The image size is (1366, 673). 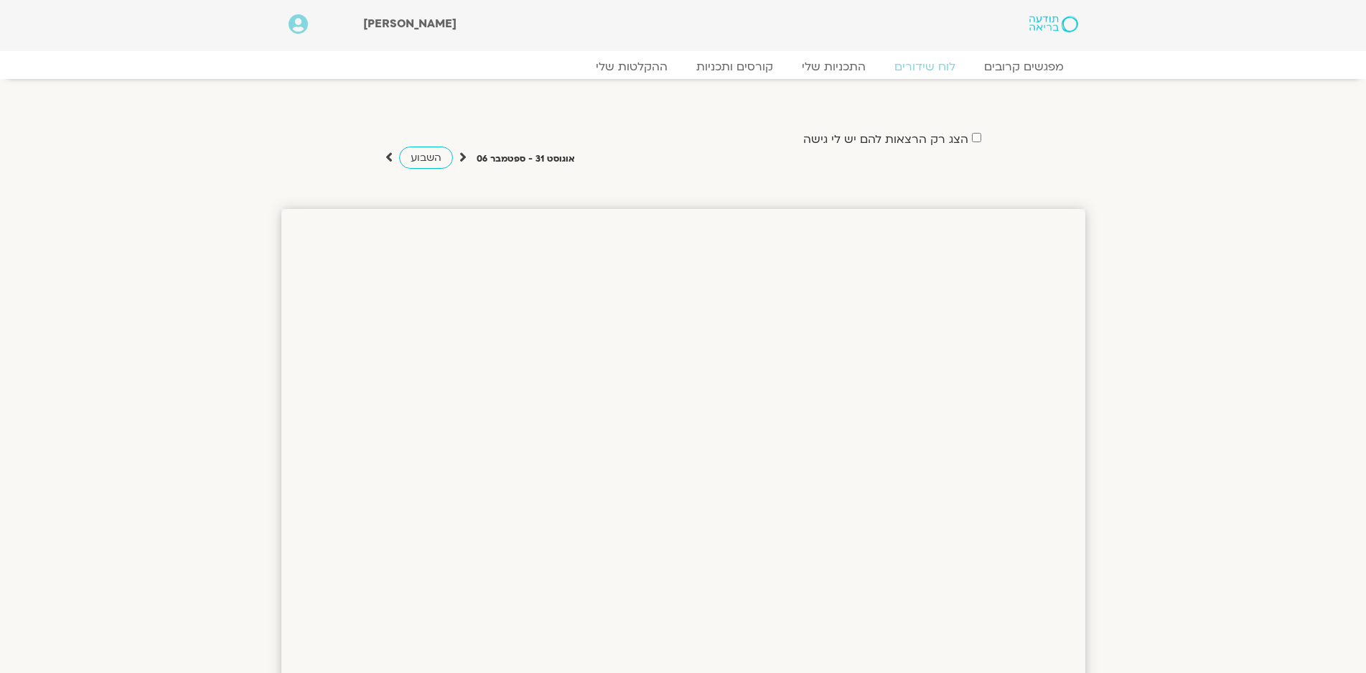 What do you see at coordinates (886, 139) in the screenshot?
I see `label: הצג רק הרצאות להם יש לי גישה` at bounding box center [886, 139].